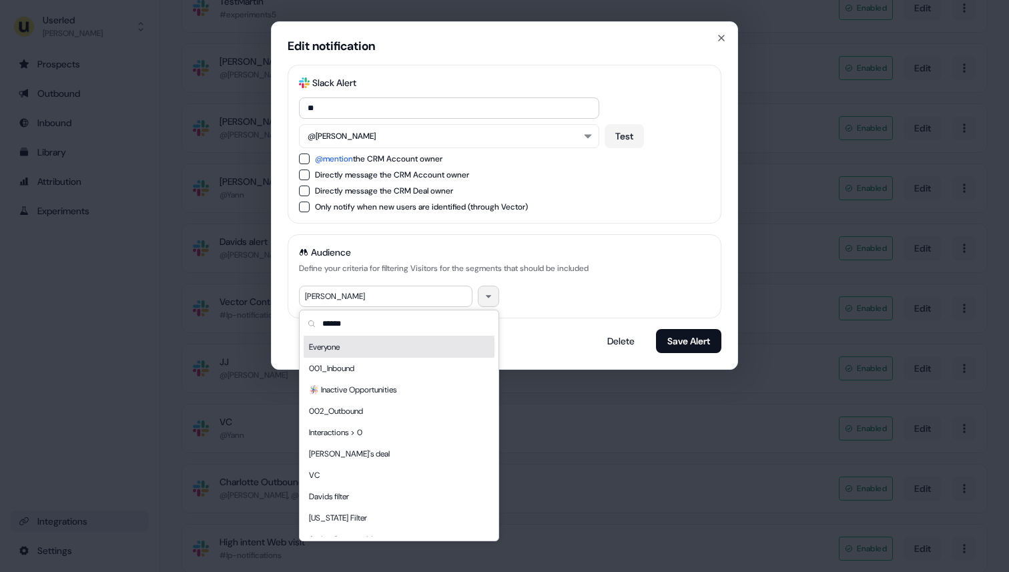 The height and width of the screenshot is (572, 1009). I want to click on div: the CRM Account owner, so click(378, 159).